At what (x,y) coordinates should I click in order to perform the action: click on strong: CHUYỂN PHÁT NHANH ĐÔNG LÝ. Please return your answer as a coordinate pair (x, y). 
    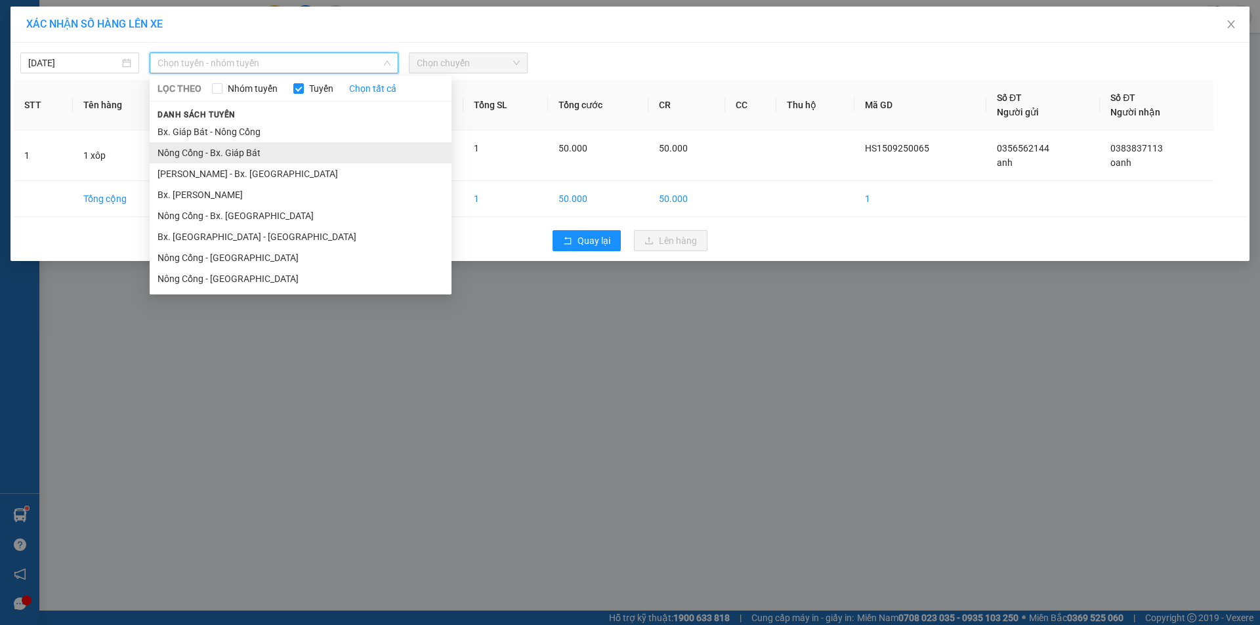
    Looking at the image, I should click on (87, 31).